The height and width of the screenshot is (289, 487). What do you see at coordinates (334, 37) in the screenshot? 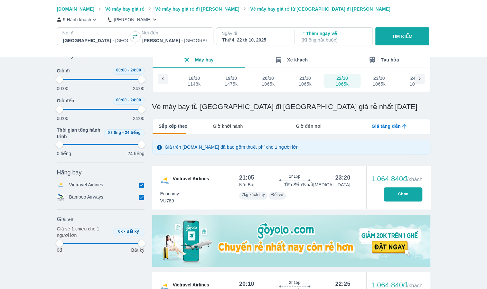
I see `p: Thêm ngày về` at bounding box center [334, 37].